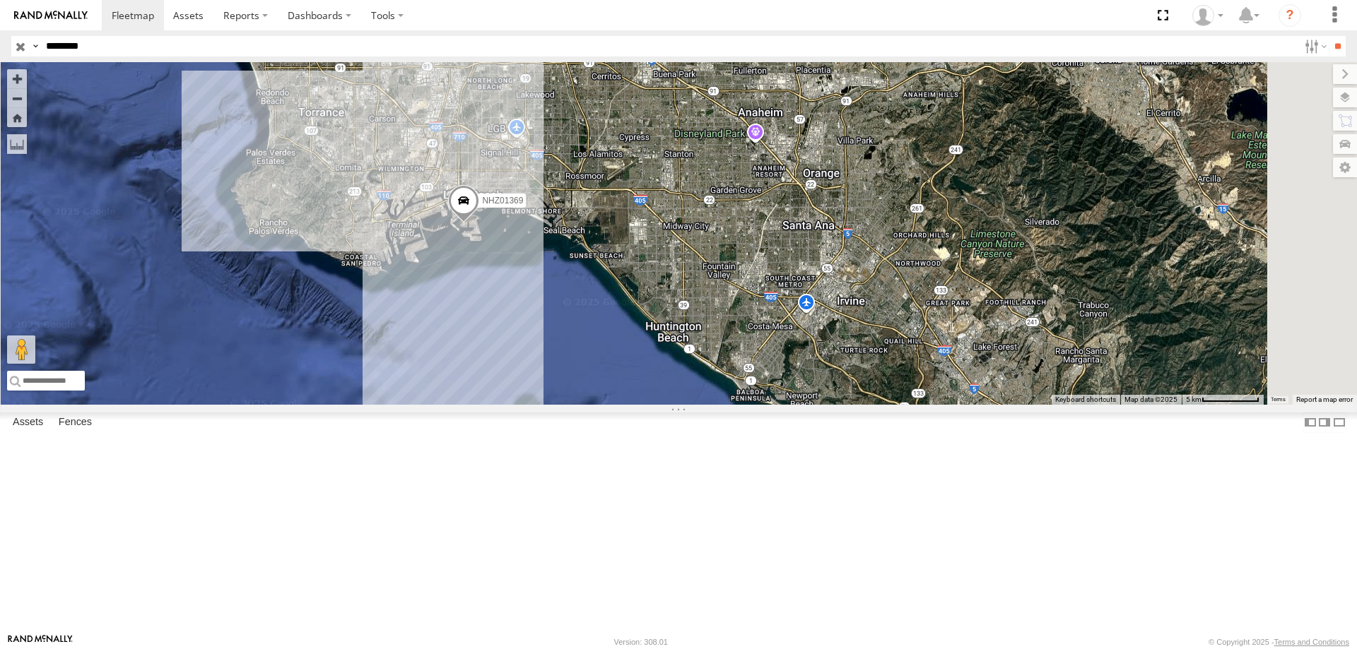 This screenshot has height=649, width=1357. Describe the element at coordinates (1314, 46) in the screenshot. I see `label: Search Filter Options` at that location.